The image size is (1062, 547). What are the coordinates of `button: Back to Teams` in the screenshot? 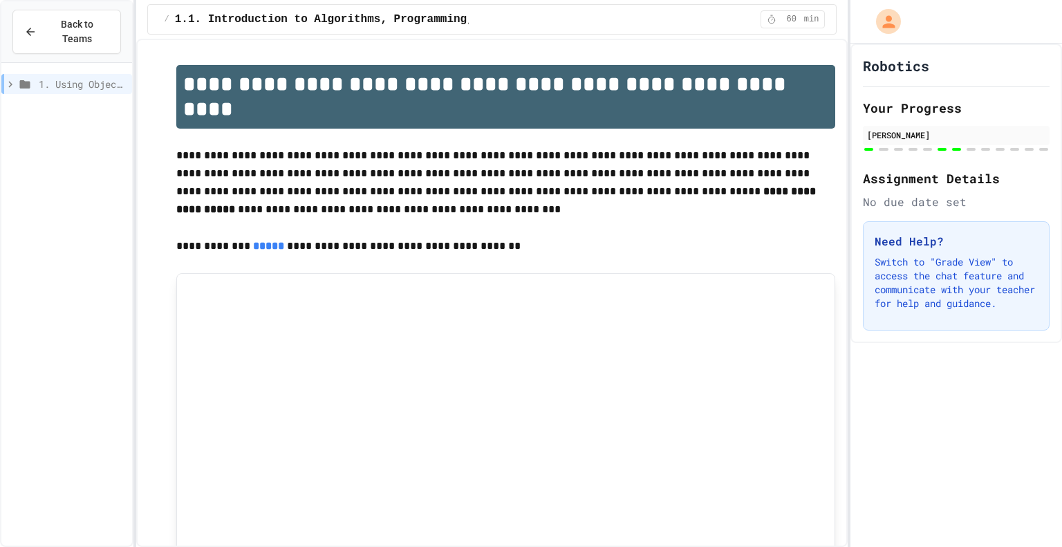 It's located at (66, 32).